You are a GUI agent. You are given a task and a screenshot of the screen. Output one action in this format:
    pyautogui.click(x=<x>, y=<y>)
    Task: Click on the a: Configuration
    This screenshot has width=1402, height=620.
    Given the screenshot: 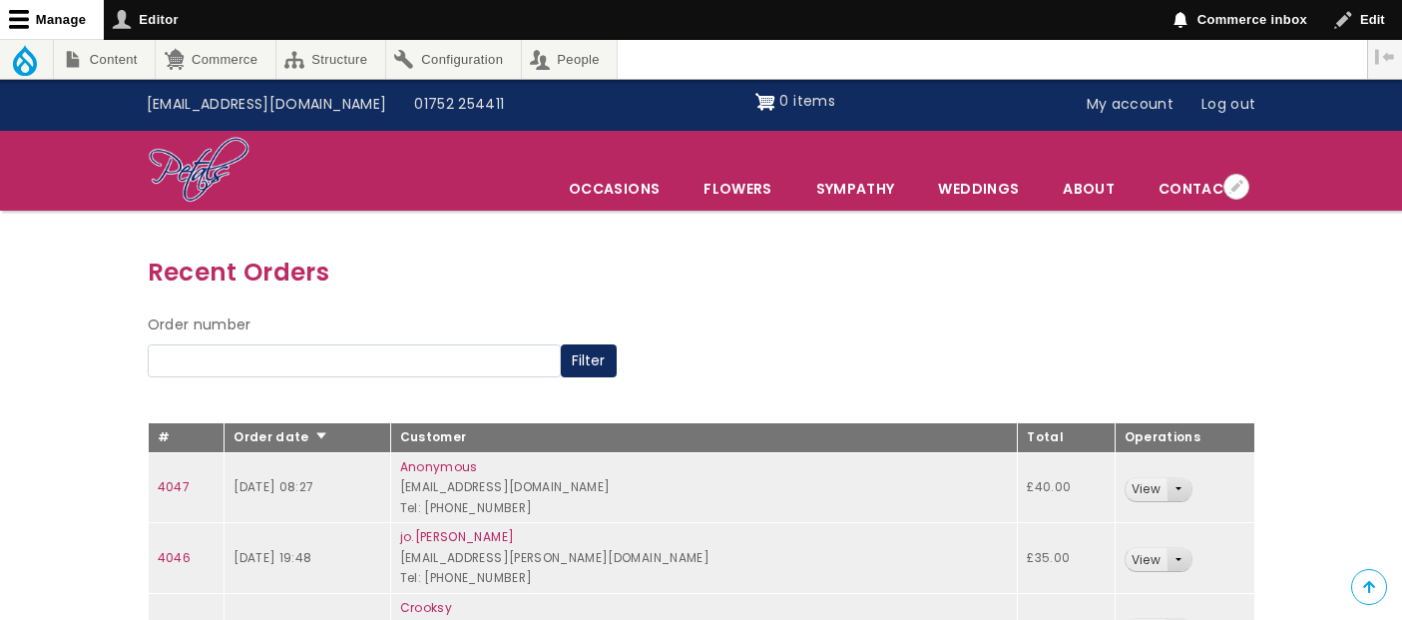 What is the action you would take?
    pyautogui.click(x=453, y=59)
    